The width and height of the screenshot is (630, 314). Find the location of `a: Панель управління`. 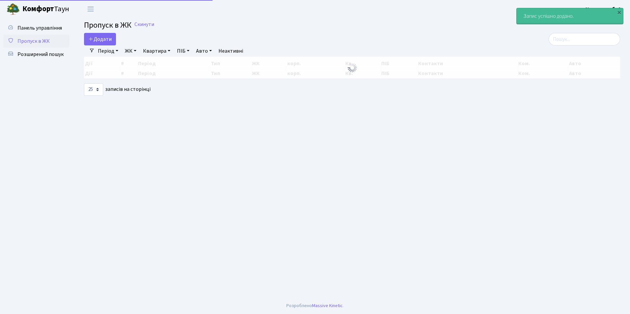

a: Панель управління is located at coordinates (36, 28).